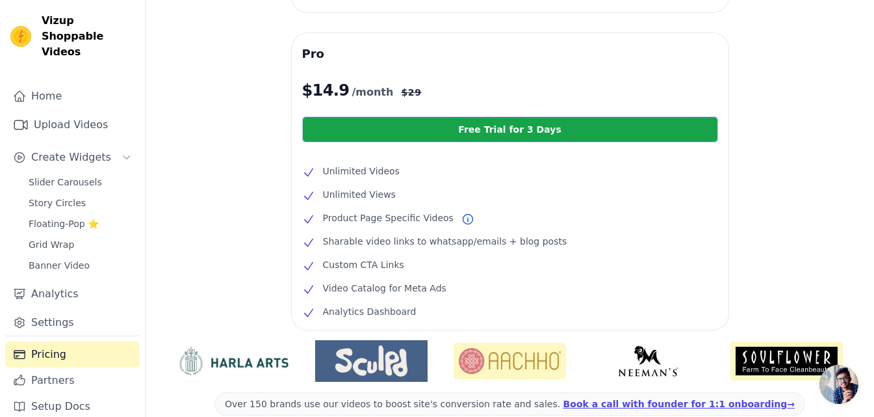 The height and width of the screenshot is (417, 874). What do you see at coordinates (80, 244) in the screenshot?
I see `a: Grid Wrap` at bounding box center [80, 244].